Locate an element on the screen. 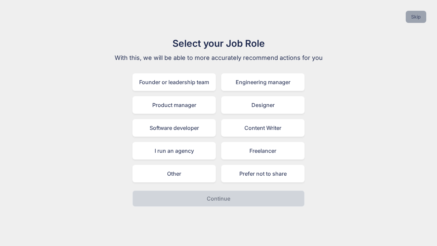 The image size is (437, 246). button: Skip is located at coordinates (416, 17).